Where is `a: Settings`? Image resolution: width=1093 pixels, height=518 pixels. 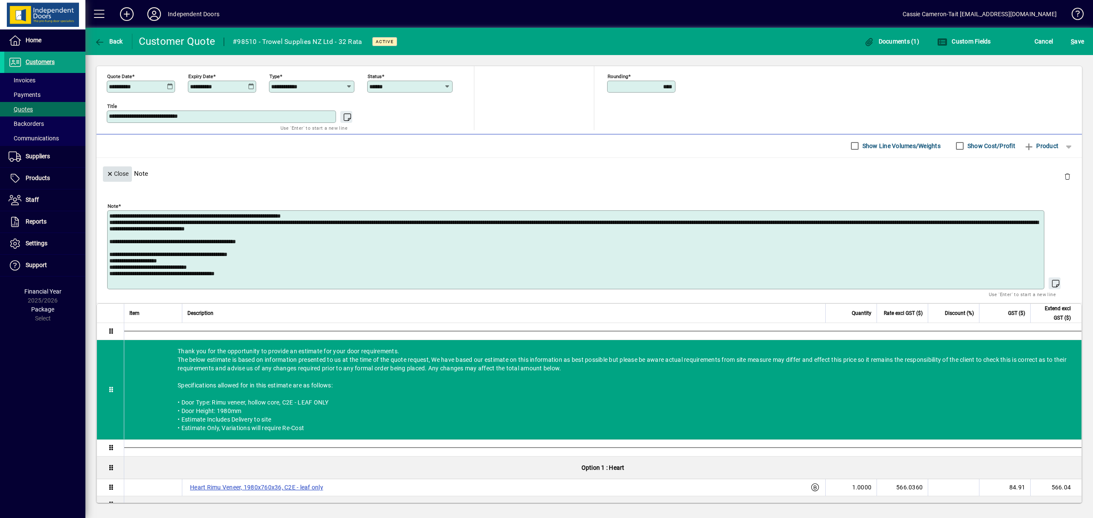
a: Settings is located at coordinates (45, 244).